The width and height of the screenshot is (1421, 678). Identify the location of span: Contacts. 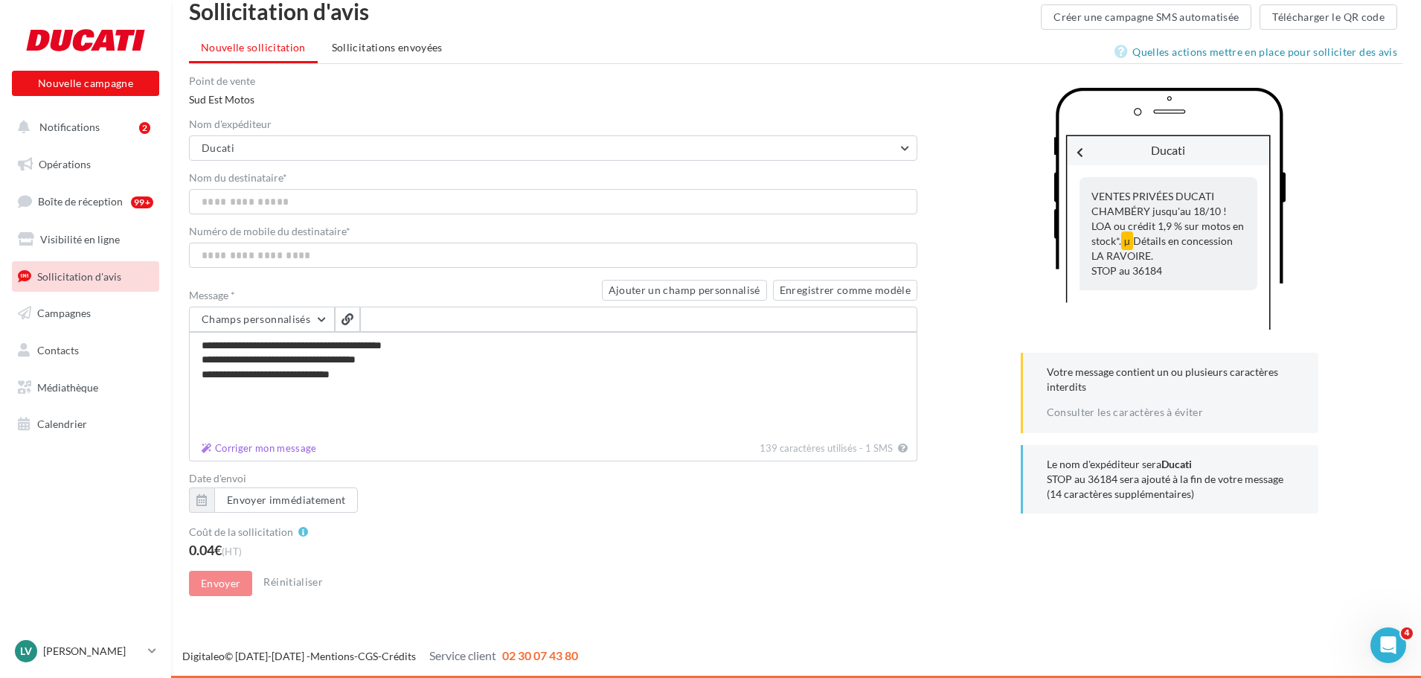
(58, 350).